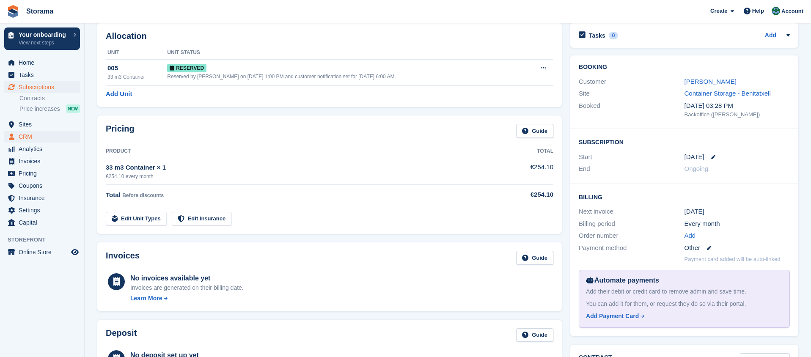 This screenshot has width=811, height=357. What do you see at coordinates (758, 11) in the screenshot?
I see `span: Help` at bounding box center [758, 11].